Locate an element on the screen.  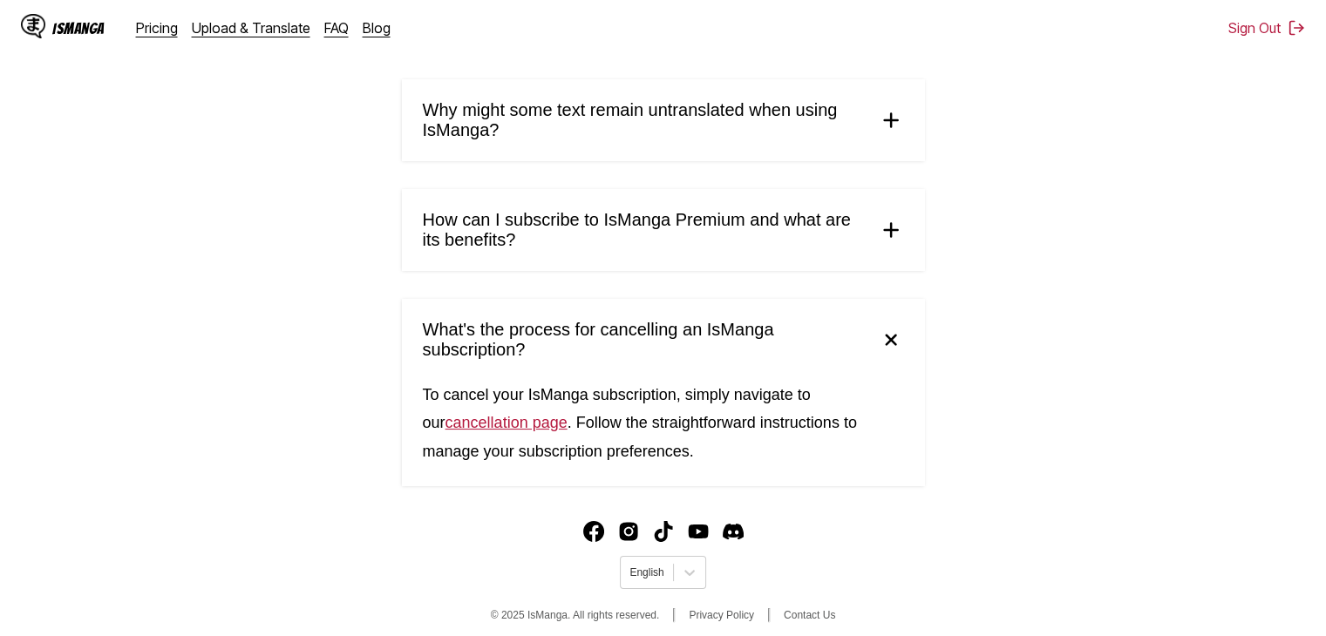
button: Sign Out is located at coordinates (1266, 28).